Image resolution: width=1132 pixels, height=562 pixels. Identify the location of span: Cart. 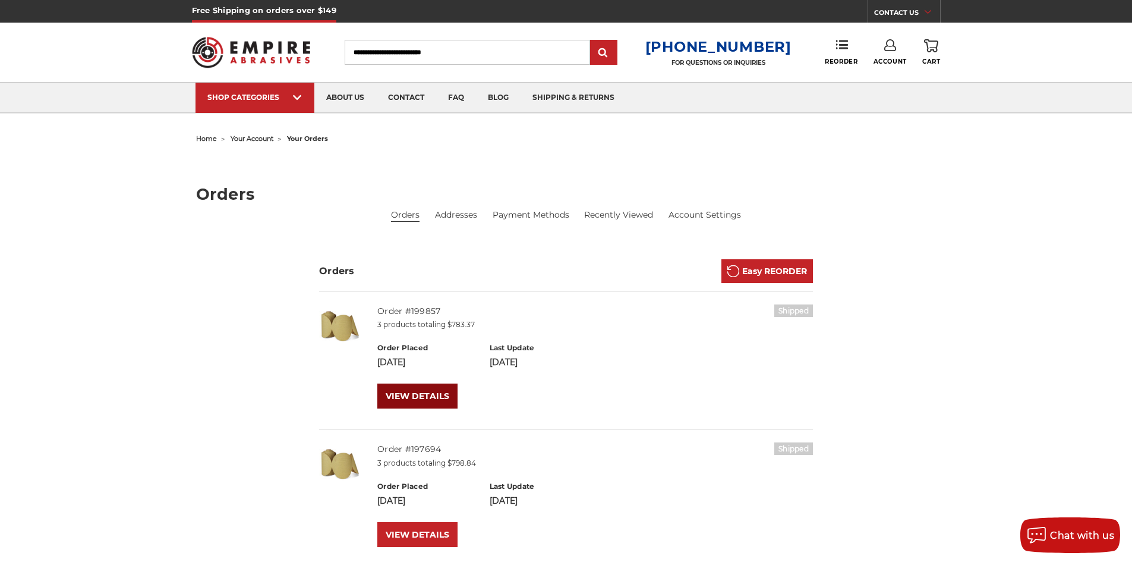
(931, 61).